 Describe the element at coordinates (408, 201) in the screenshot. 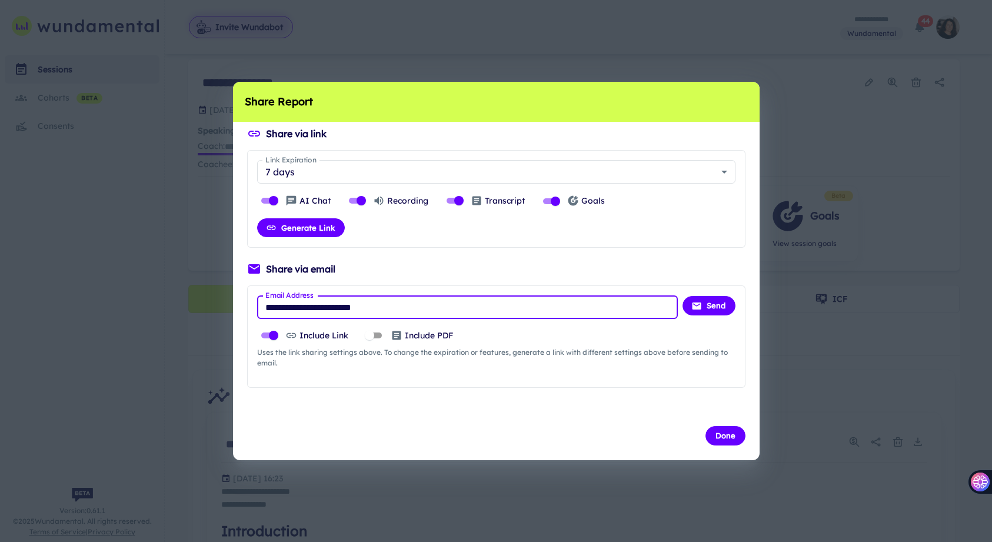

I see `p: Recording` at that location.